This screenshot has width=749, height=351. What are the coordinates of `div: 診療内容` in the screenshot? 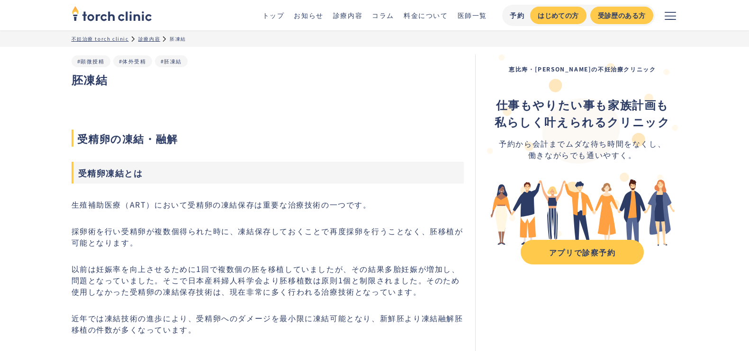 It's located at (149, 38).